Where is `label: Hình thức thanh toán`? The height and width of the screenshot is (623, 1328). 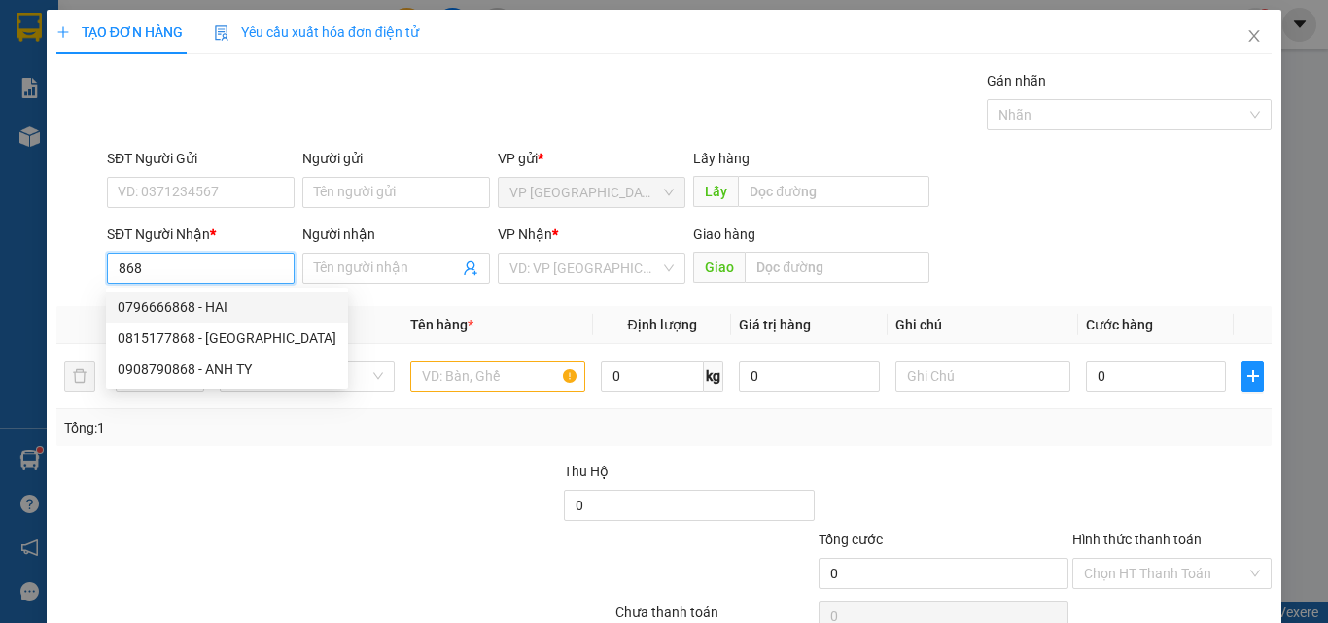
label: Hình thức thanh toán is located at coordinates (1136, 540).